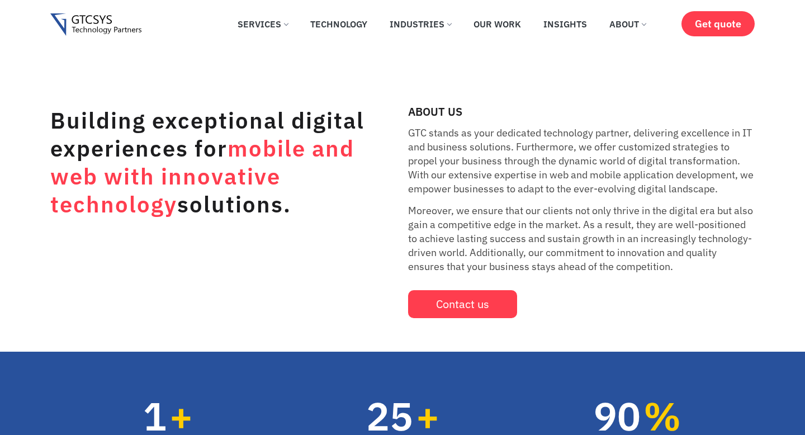  Describe the element at coordinates (582, 161) in the screenshot. I see `p: GTC stands as your dedicated technology partner, delivering excellence in IT and business solutio...` at that location.